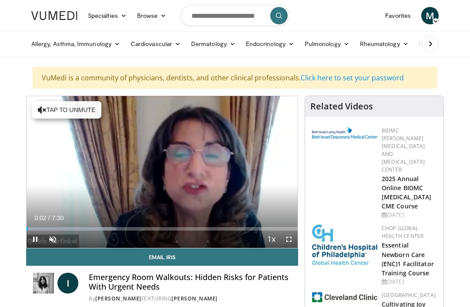 Image resolution: width=470 pixels, height=307 pixels. Describe the element at coordinates (384, 44) in the screenshot. I see `a: Rheumatology` at that location.